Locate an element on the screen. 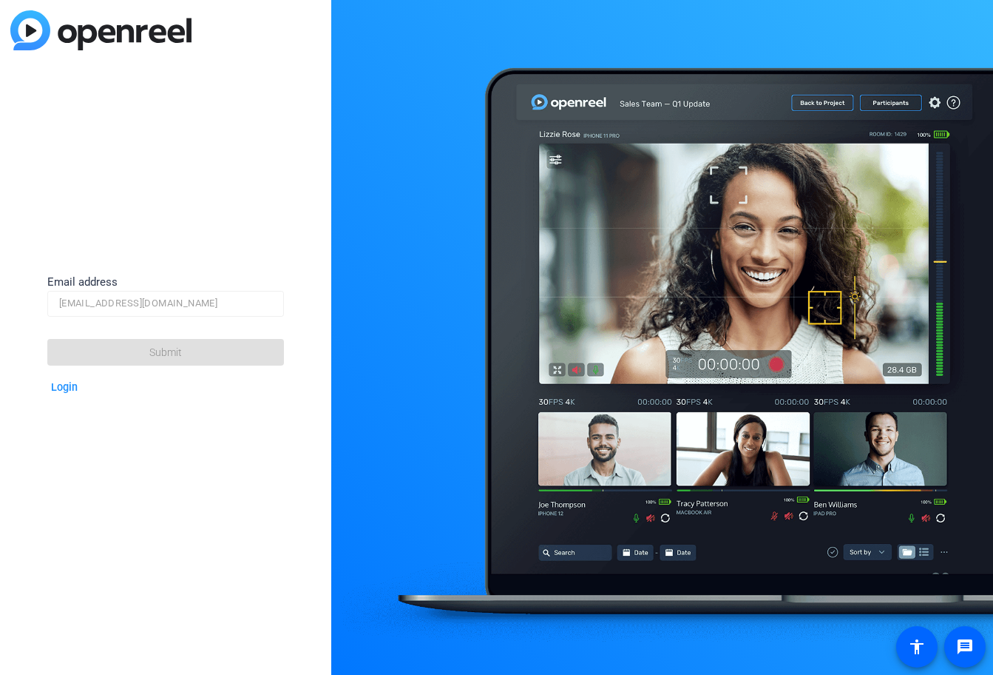 Image resolution: width=993 pixels, height=675 pixels. mat-icon: accessibility is located at coordinates (917, 647).